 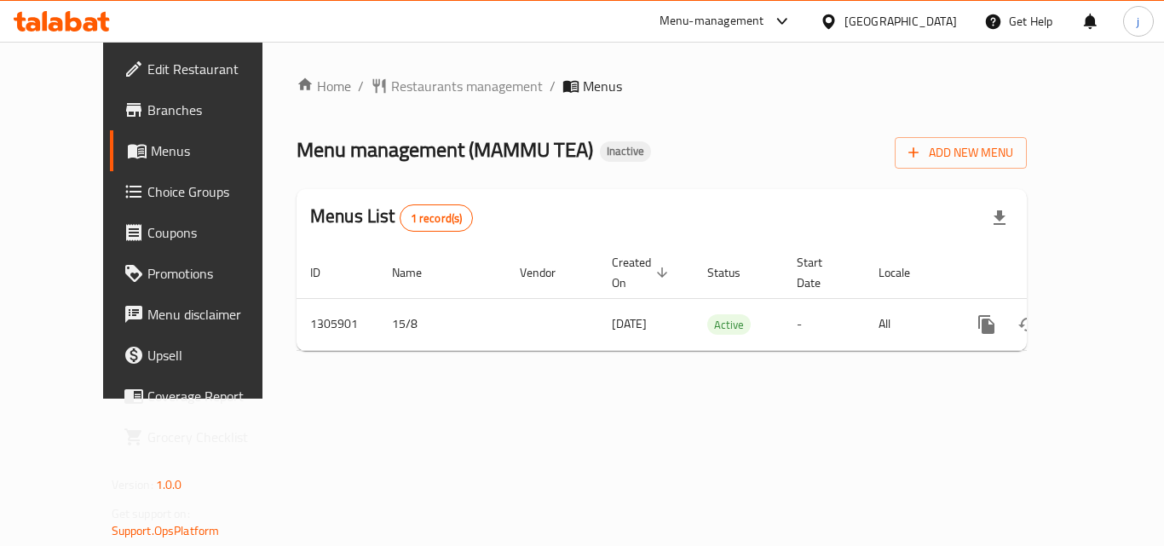 What do you see at coordinates (960, 152) in the screenshot?
I see `button: Add New Menu` at bounding box center [960, 152].